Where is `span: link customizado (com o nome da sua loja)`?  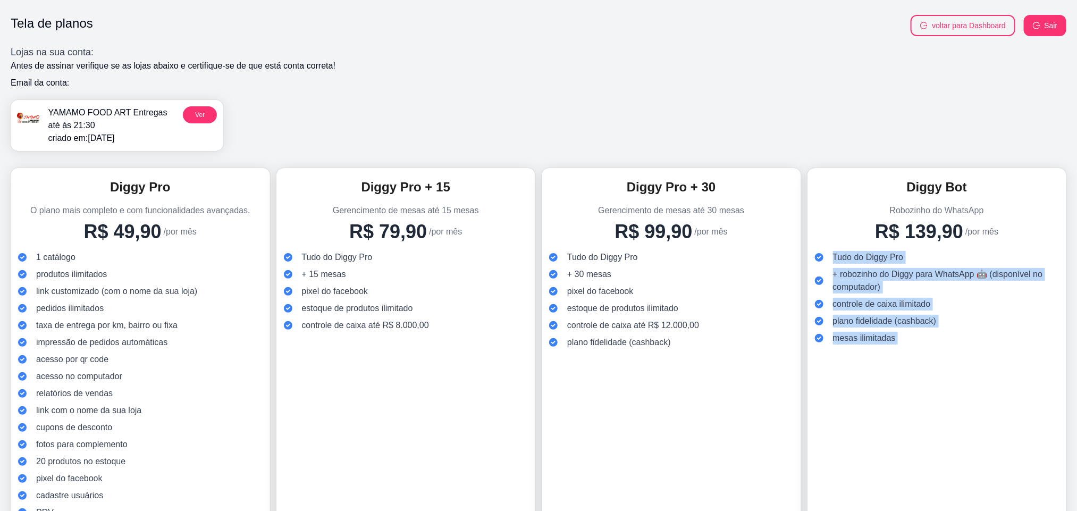
span: link customizado (com o nome da sua loja) is located at coordinates (116, 291).